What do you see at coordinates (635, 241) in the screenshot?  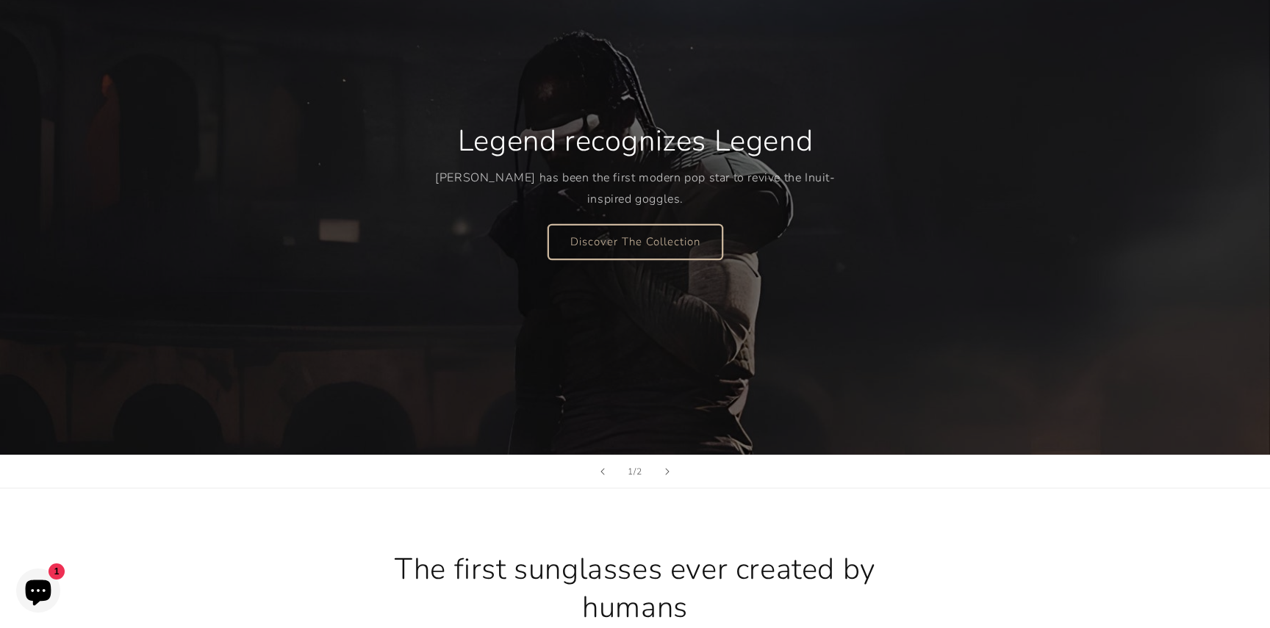 I see `a: Discover The Collection` at bounding box center [635, 241].